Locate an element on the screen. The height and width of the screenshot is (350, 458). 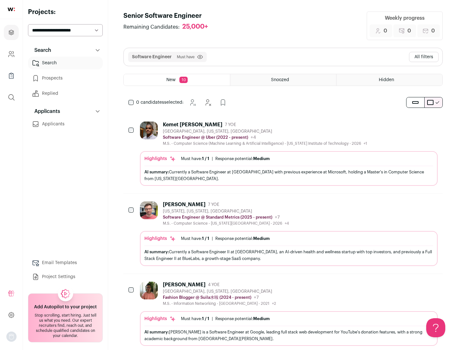
a: Snoozed is located at coordinates (283, 80).